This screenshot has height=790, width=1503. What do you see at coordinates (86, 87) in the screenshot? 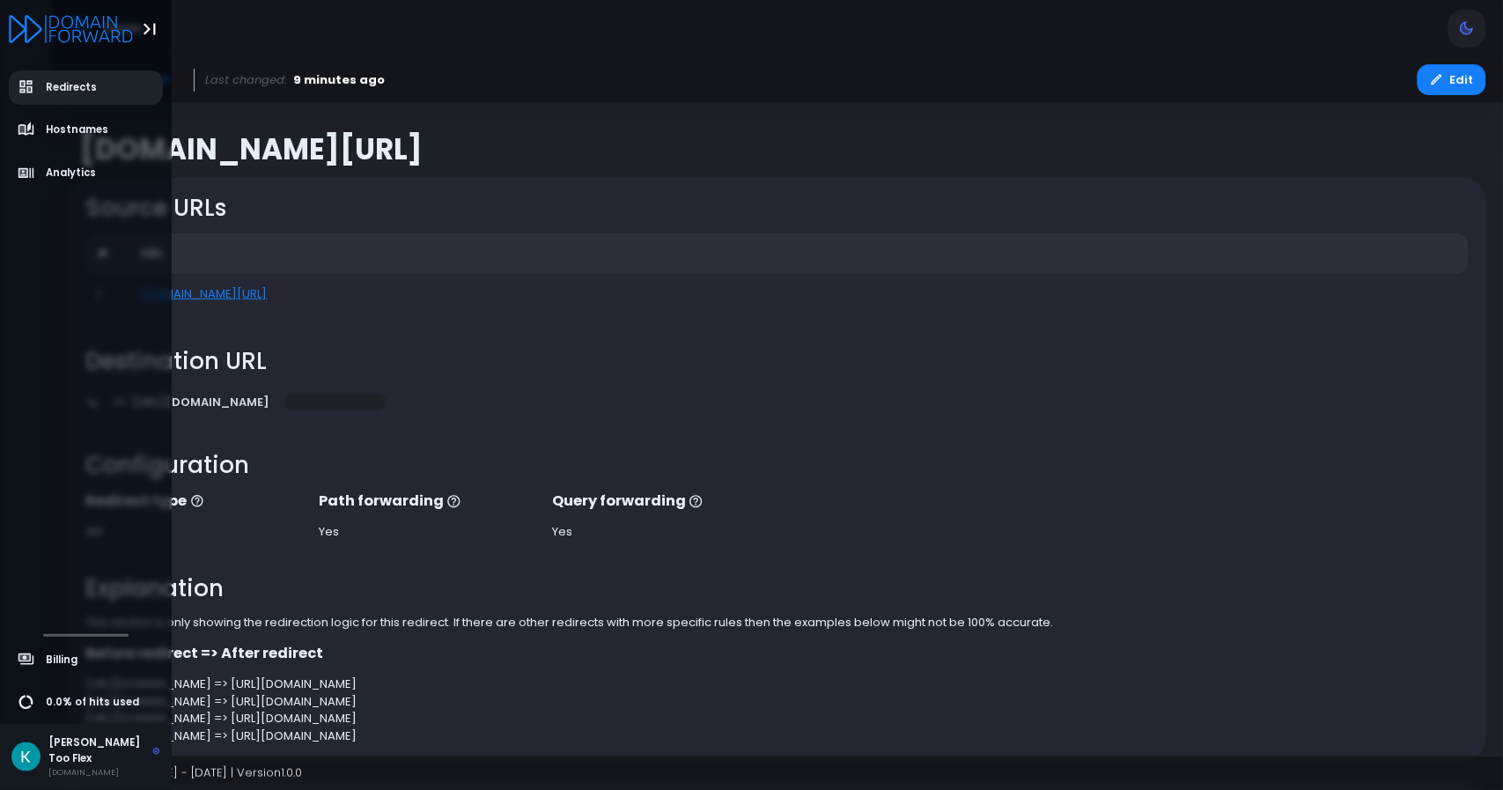
I see `a: Redirects` at bounding box center [86, 87].